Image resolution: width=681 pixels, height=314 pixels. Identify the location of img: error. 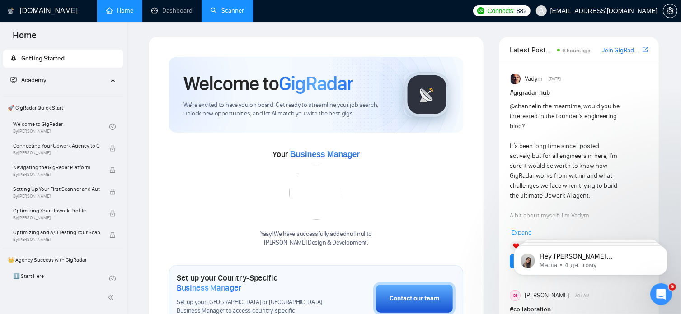
(316, 193).